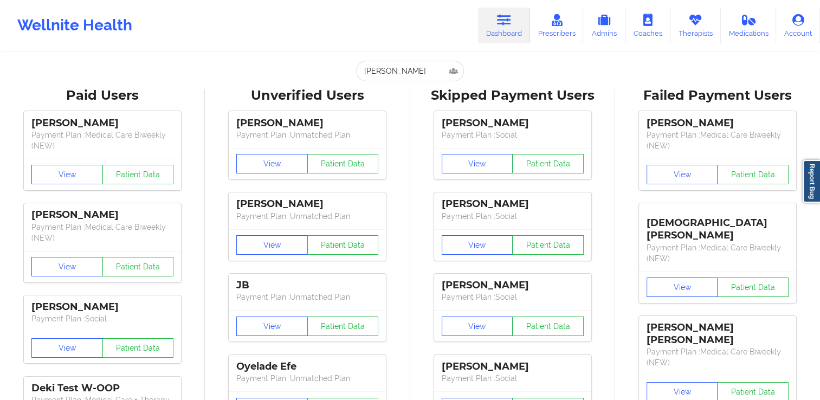  Describe the element at coordinates (696, 25) in the screenshot. I see `a: Therapists` at that location.